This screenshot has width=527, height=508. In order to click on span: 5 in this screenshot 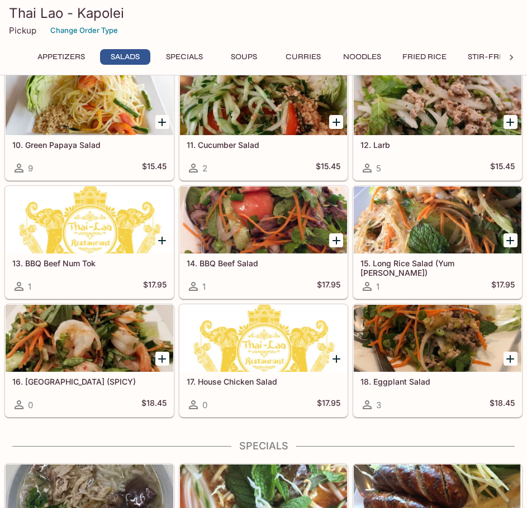, I will do `click(378, 168)`.